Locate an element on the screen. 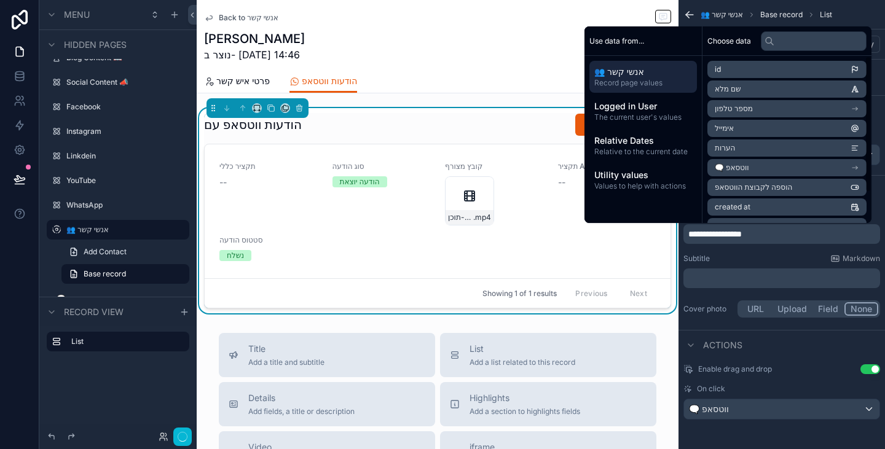 Image resolution: width=885 pixels, height=449 pixels. label: Cover photo is located at coordinates (708, 309).